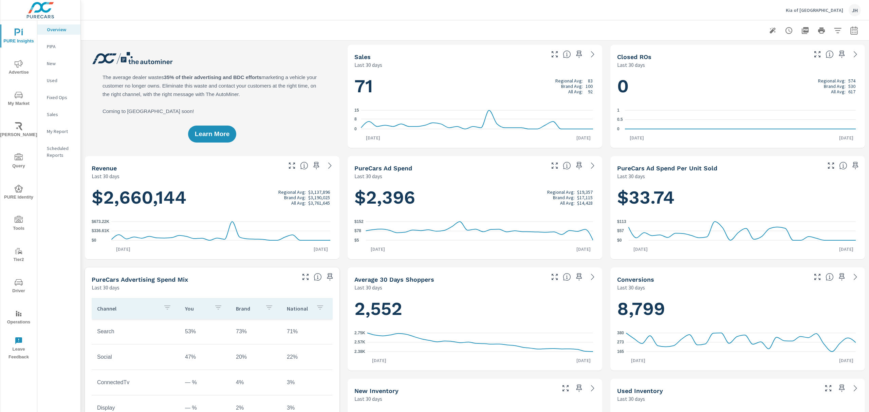 The image size is (869, 412). Describe the element at coordinates (394, 279) in the screenshot. I see `h5: Average 30 Days Shoppers` at that location.